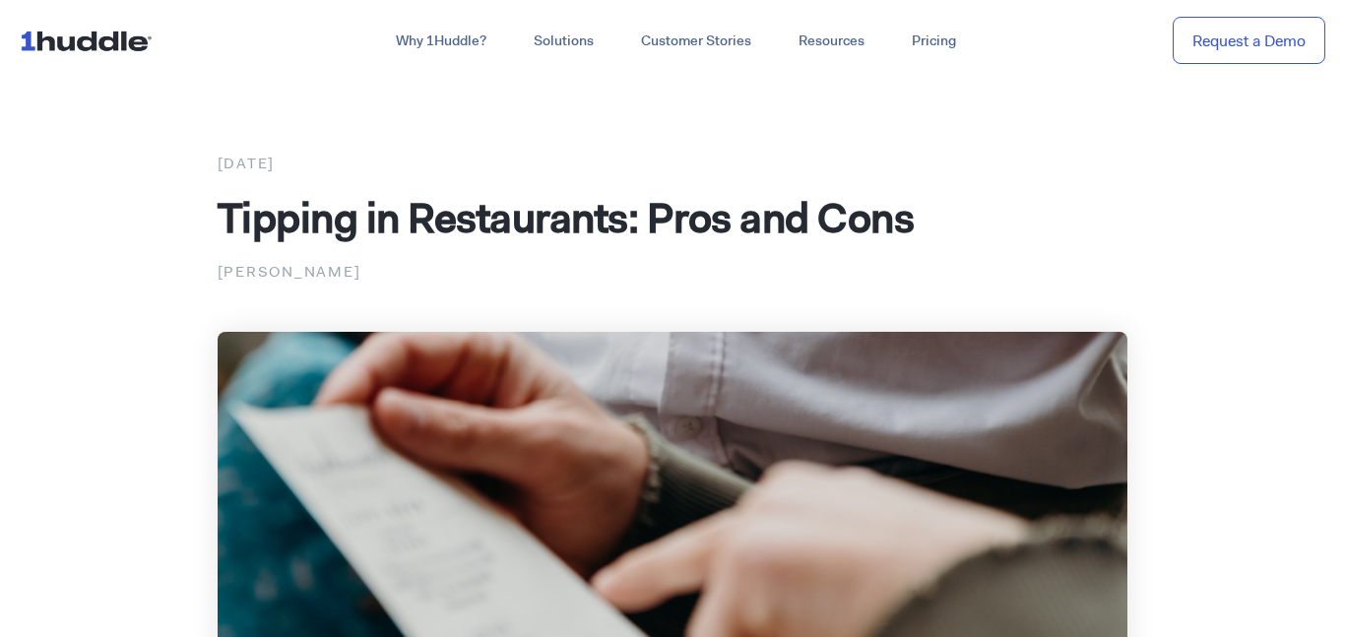 This screenshot has height=637, width=1345. What do you see at coordinates (696, 41) in the screenshot?
I see `a: Customer Stories` at bounding box center [696, 41].